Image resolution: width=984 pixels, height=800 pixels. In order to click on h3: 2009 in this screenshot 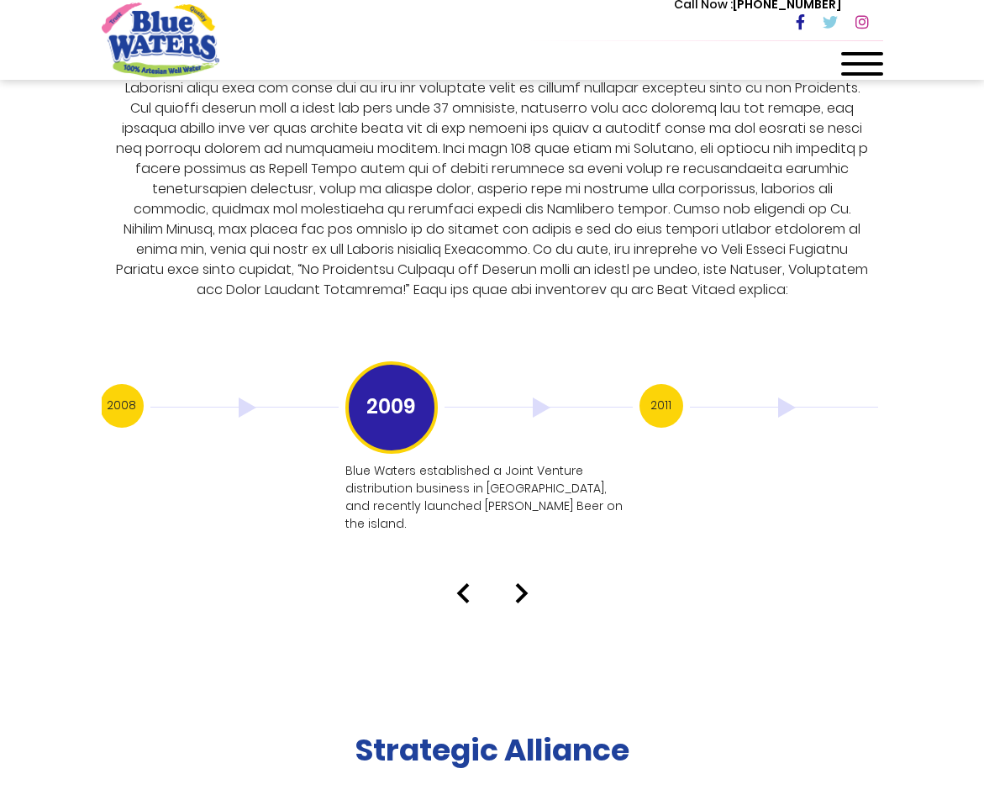, I will do `click(392, 408)`.